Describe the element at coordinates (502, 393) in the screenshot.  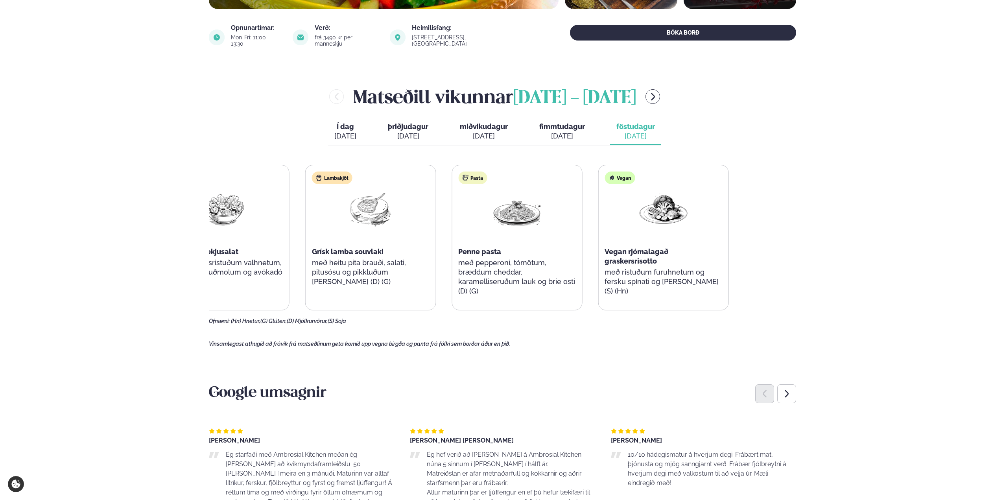
I see `h3: Google umsagnir` at that location.